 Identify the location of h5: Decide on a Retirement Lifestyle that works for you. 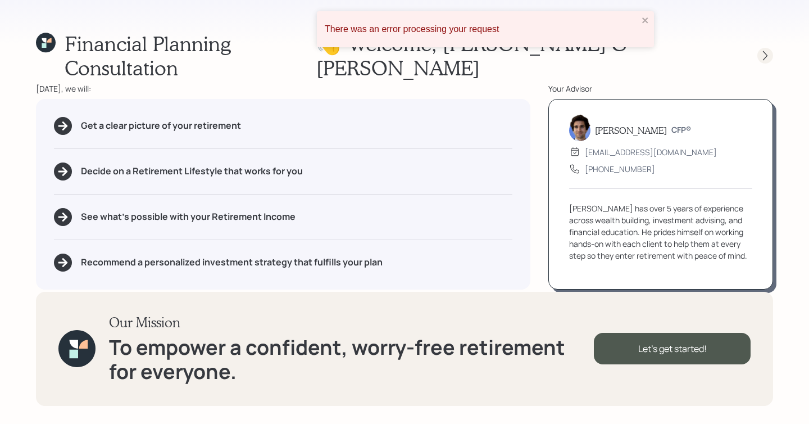
(192, 171).